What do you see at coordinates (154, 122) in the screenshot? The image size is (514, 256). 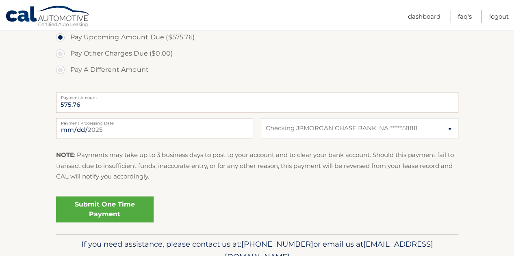 I see `label: Payment Processing Date` at bounding box center [154, 122].